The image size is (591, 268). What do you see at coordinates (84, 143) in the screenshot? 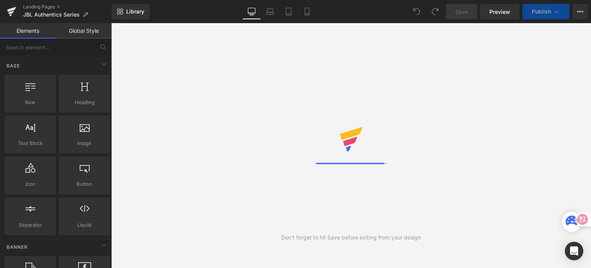
I see `span: Image` at bounding box center [84, 143].